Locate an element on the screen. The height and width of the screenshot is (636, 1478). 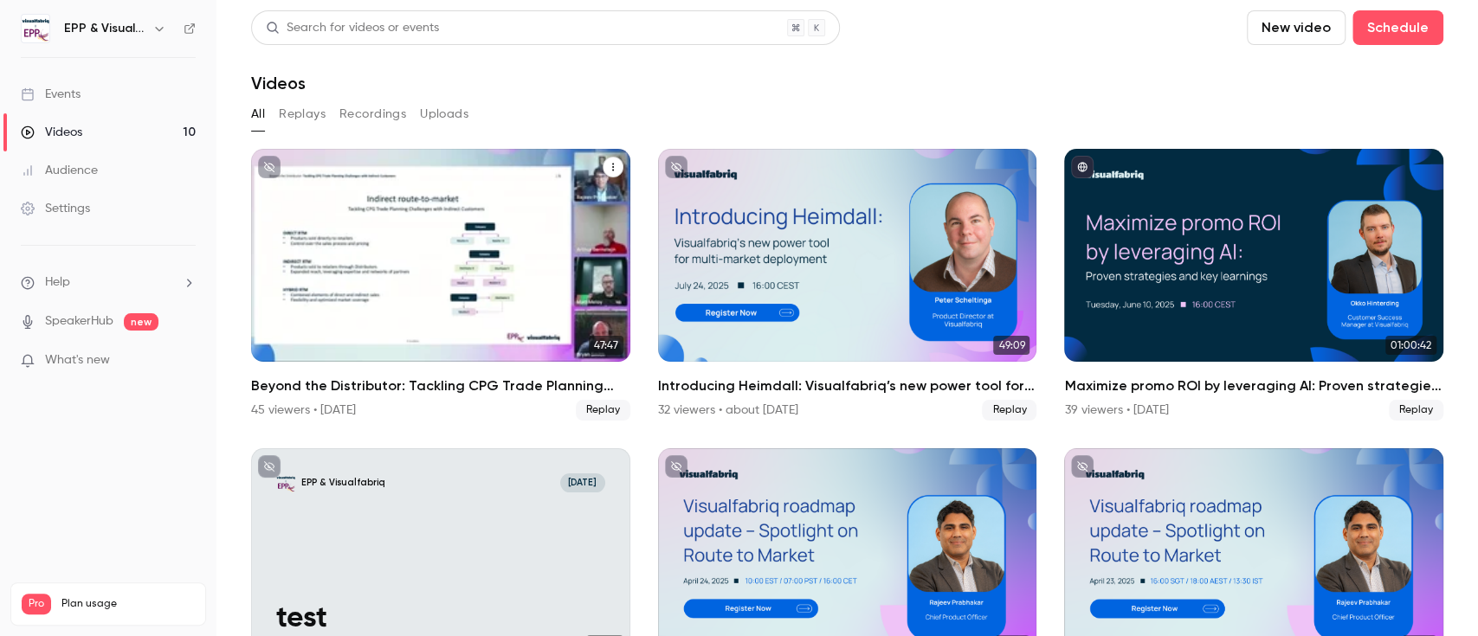
img: test is located at coordinates (286, 483).